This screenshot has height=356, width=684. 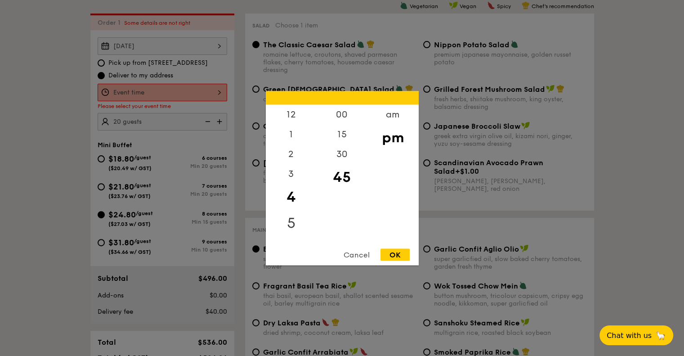 I want to click on div: 3, so click(x=291, y=174).